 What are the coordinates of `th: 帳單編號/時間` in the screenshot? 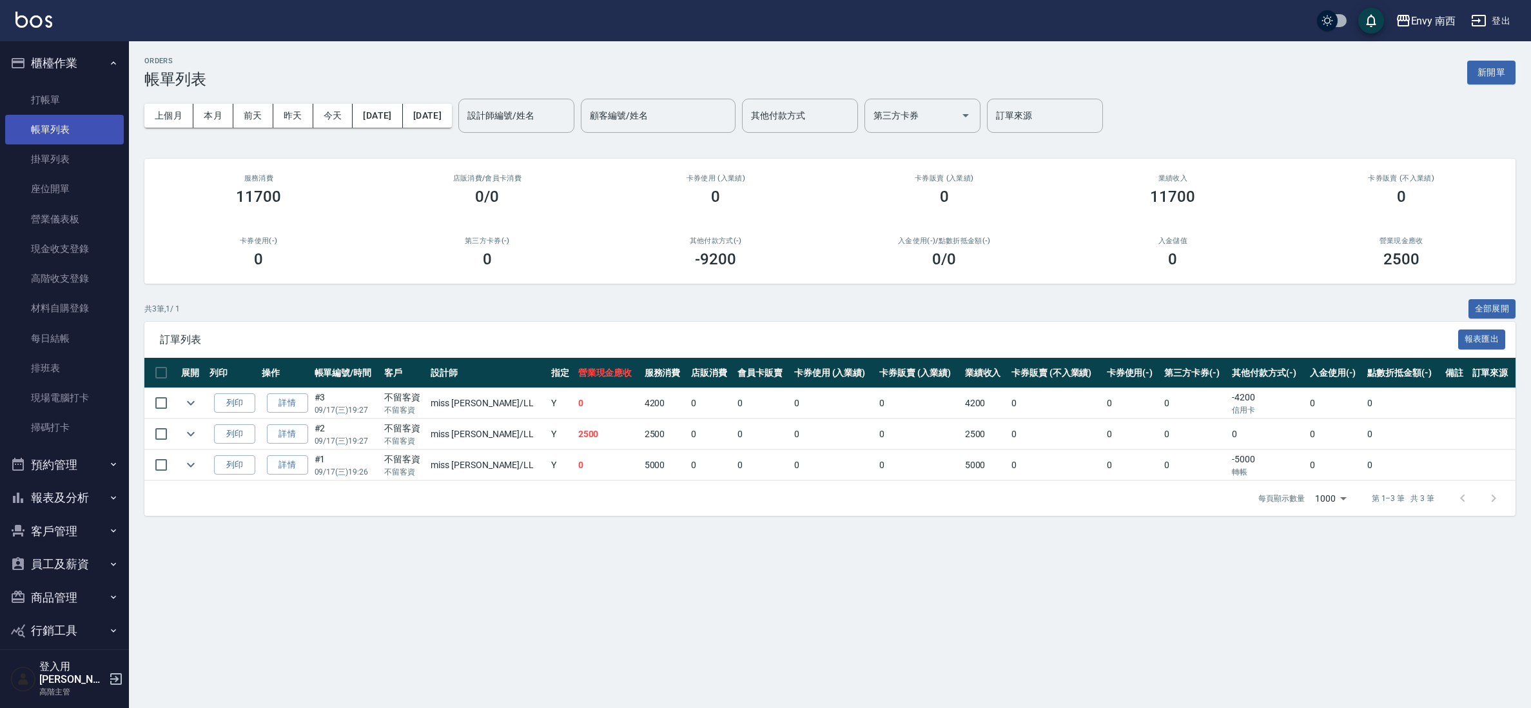 It's located at (346, 373).